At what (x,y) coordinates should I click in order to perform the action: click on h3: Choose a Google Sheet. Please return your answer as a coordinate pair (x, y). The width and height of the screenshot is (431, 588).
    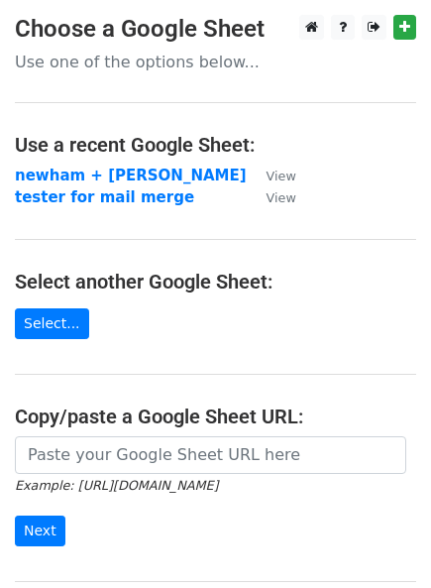
    Looking at the image, I should click on (215, 29).